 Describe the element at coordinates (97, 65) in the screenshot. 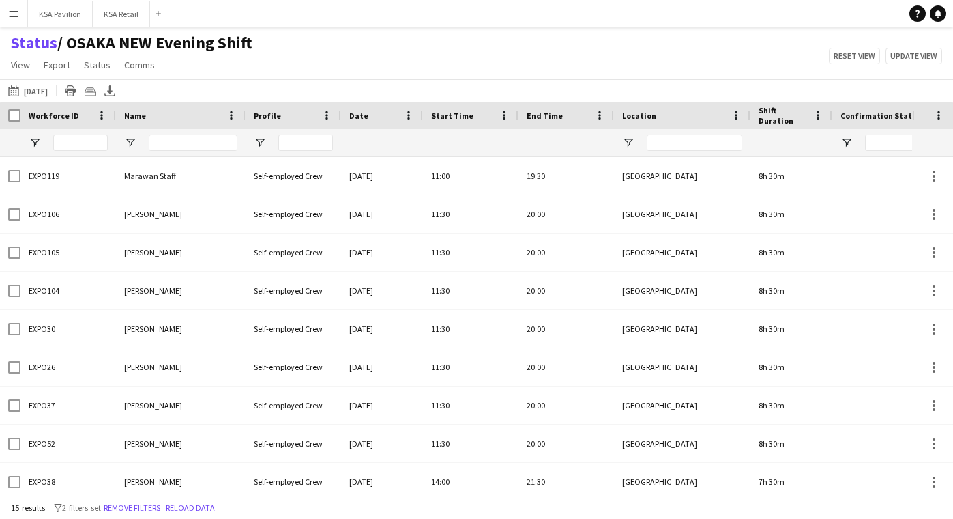

I see `span: Status` at that location.